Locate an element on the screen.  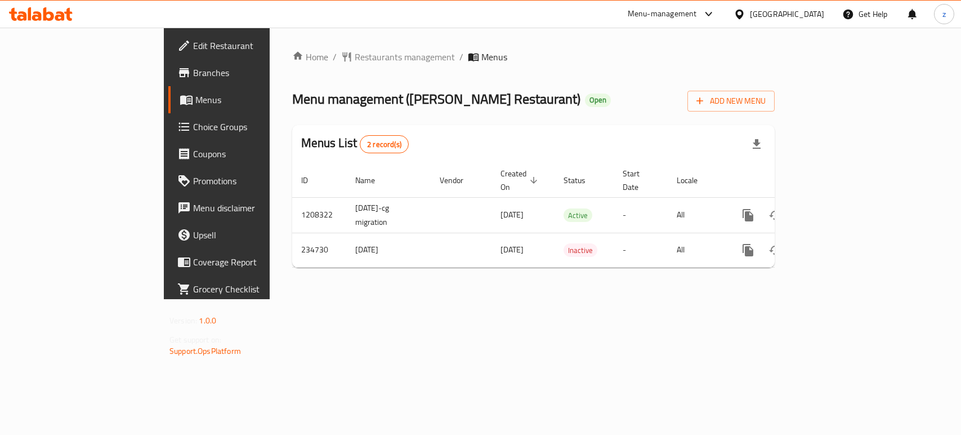
a: Menus is located at coordinates (246, 100).